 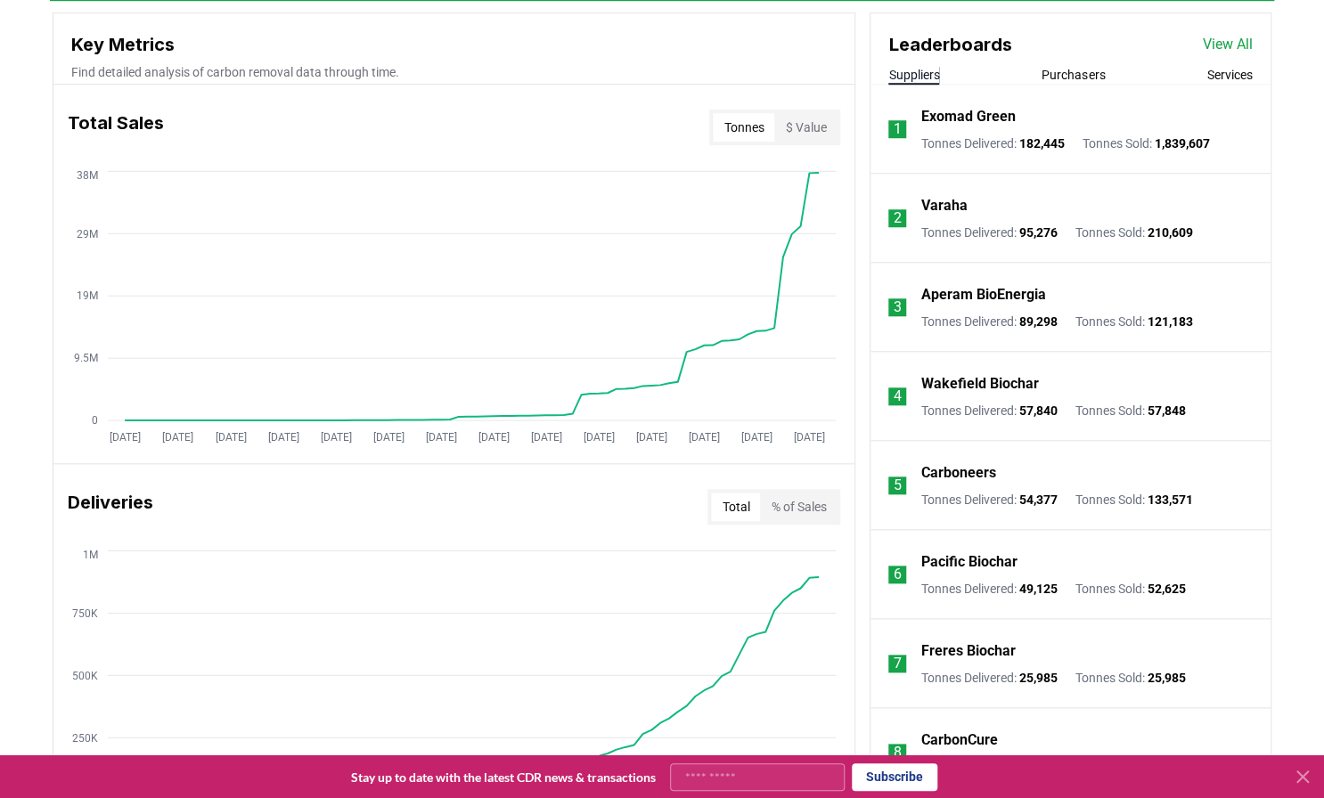 What do you see at coordinates (86, 358) in the screenshot?
I see `tspan: 9.5M` at bounding box center [86, 358].